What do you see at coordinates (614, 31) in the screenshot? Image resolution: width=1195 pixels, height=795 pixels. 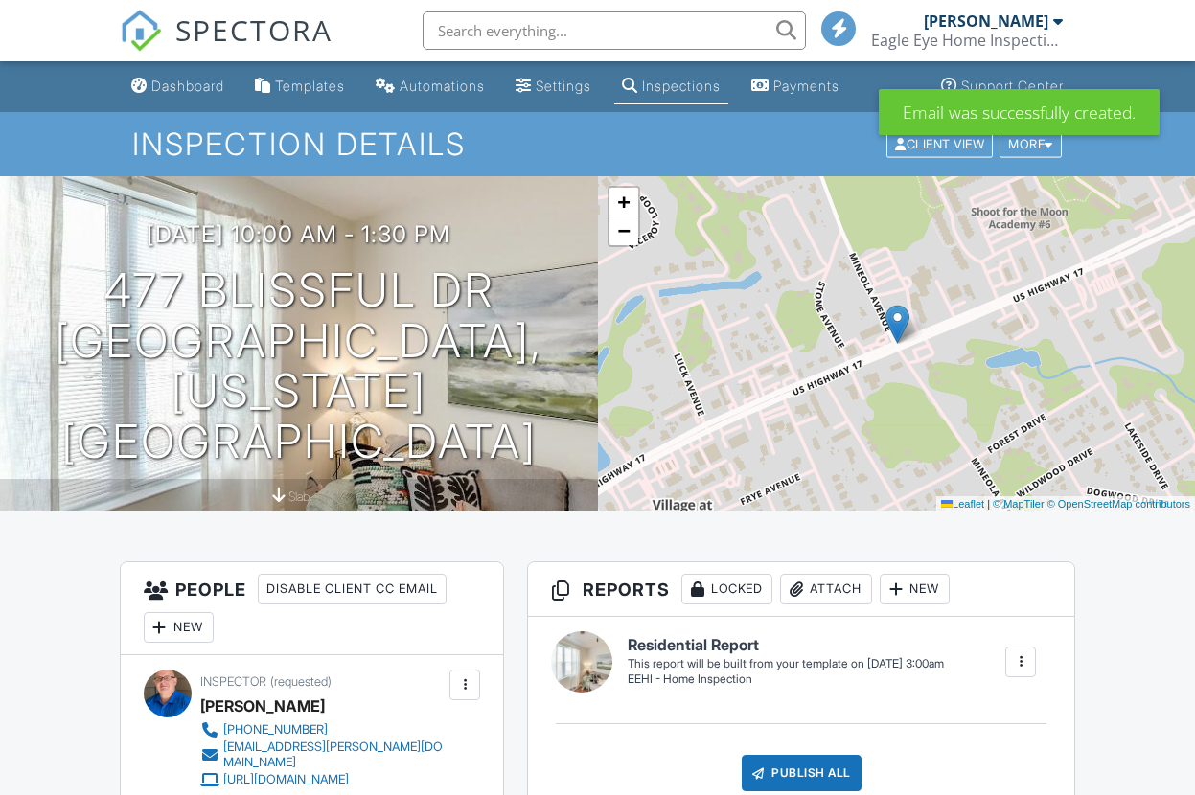 I see `input: Search everything...` at bounding box center [614, 31].